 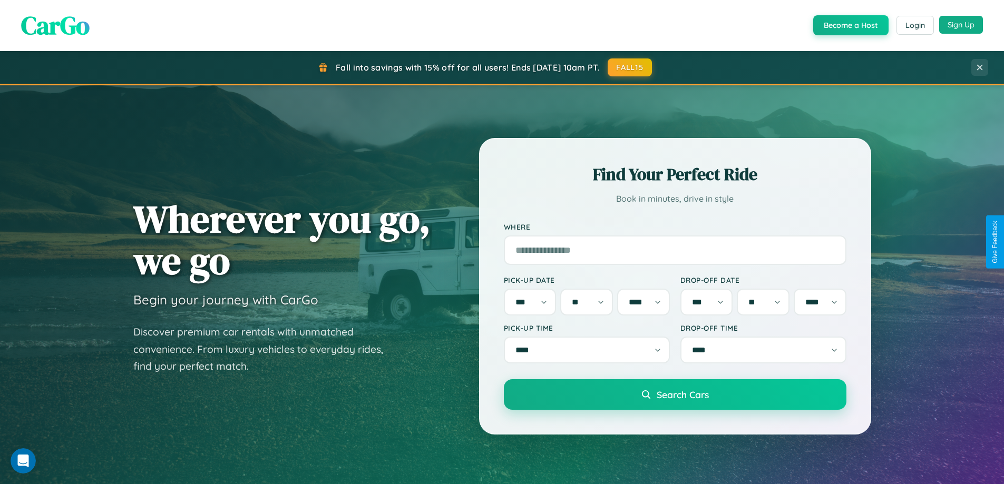 What do you see at coordinates (675, 199) in the screenshot?
I see `p: Book in minutes, drive in style` at bounding box center [675, 199].